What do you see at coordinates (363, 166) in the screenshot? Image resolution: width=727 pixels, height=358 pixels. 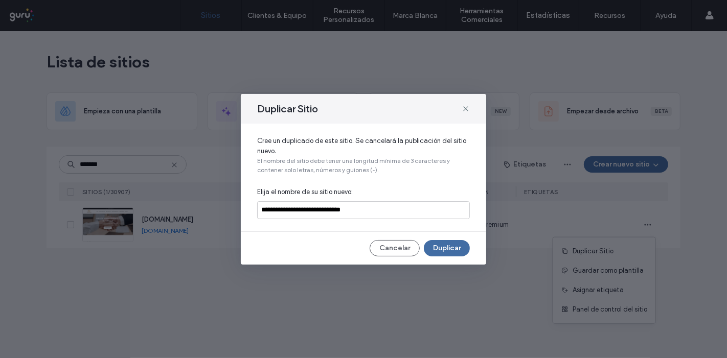 I see `span: El nombre del sitio debe tener una longitud mínima de 3 caracteres y contener solo letras, número...` at bounding box center [363, 166].